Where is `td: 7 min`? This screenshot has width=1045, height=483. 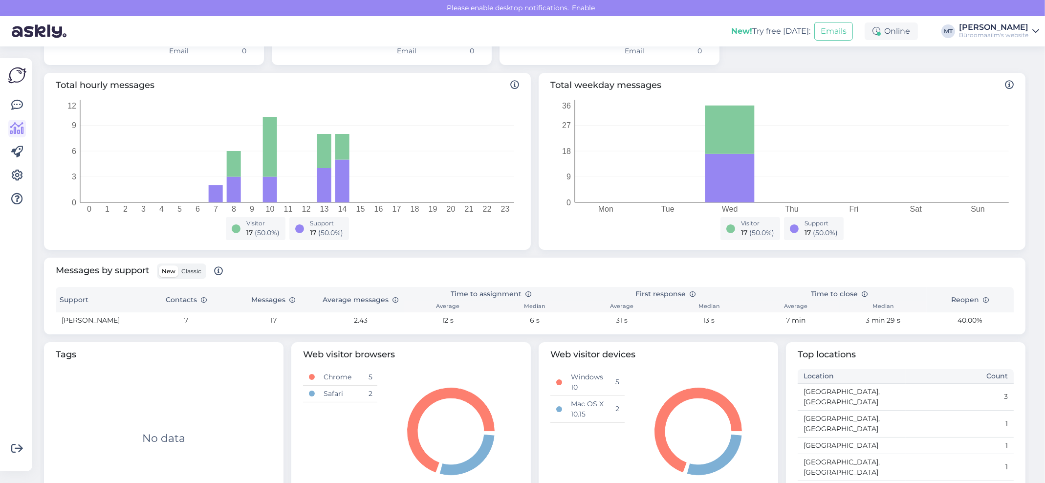 td: 7 min is located at coordinates (796, 320).